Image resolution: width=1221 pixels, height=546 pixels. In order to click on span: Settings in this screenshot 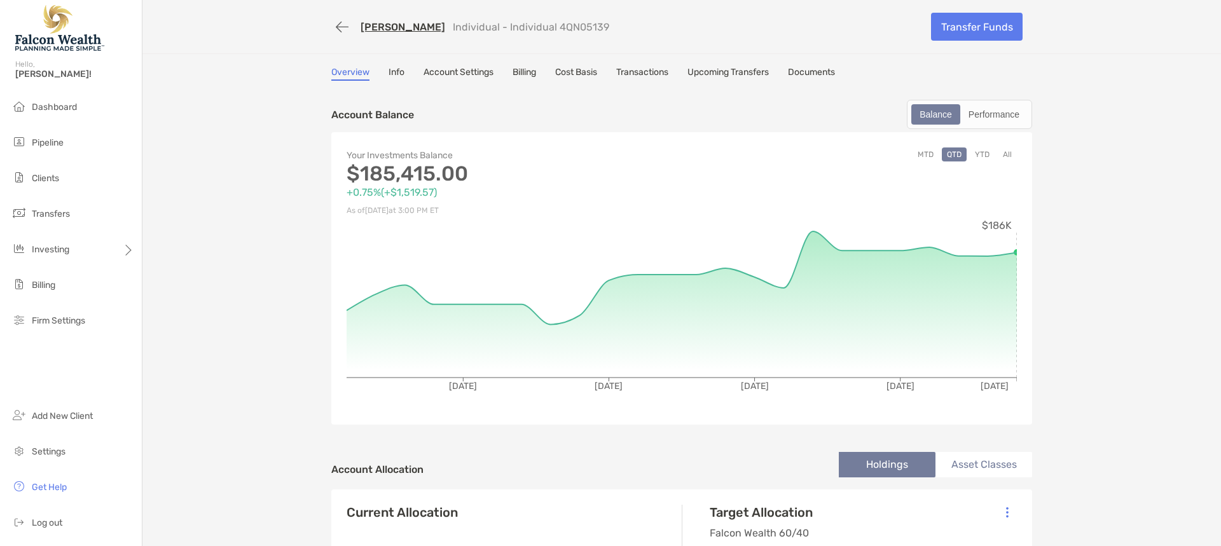, I will do `click(48, 452)`.